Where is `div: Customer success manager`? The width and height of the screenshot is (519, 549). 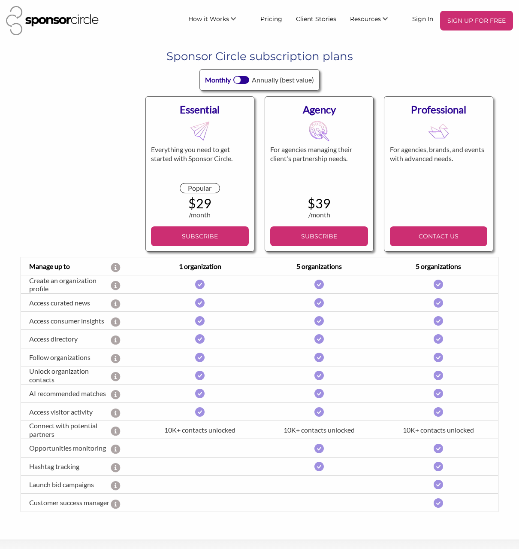
div: Customer success manager is located at coordinates (66, 502).